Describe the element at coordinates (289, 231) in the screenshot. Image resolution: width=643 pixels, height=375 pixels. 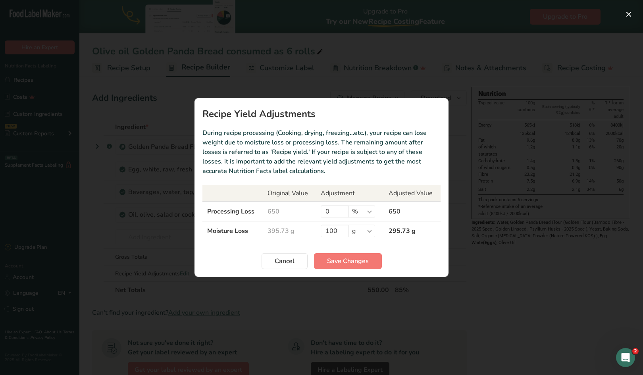
I see `td: 395.73 g` at that location.